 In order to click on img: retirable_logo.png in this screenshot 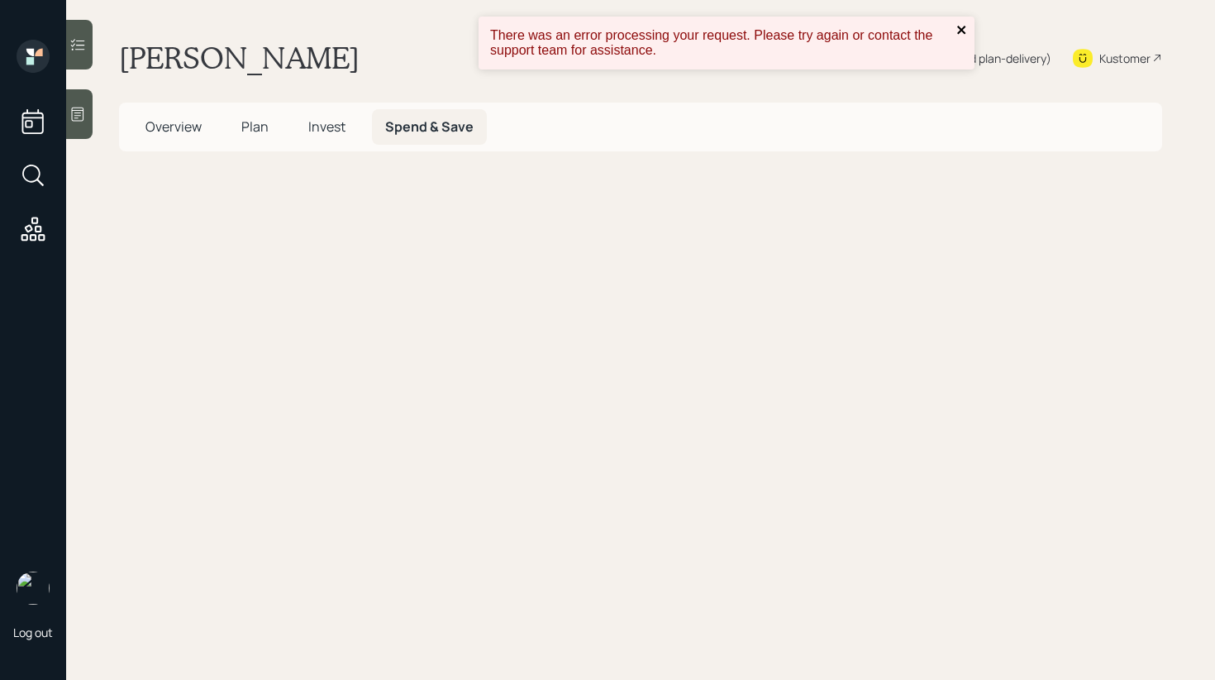, I will do `click(33, 588)`.